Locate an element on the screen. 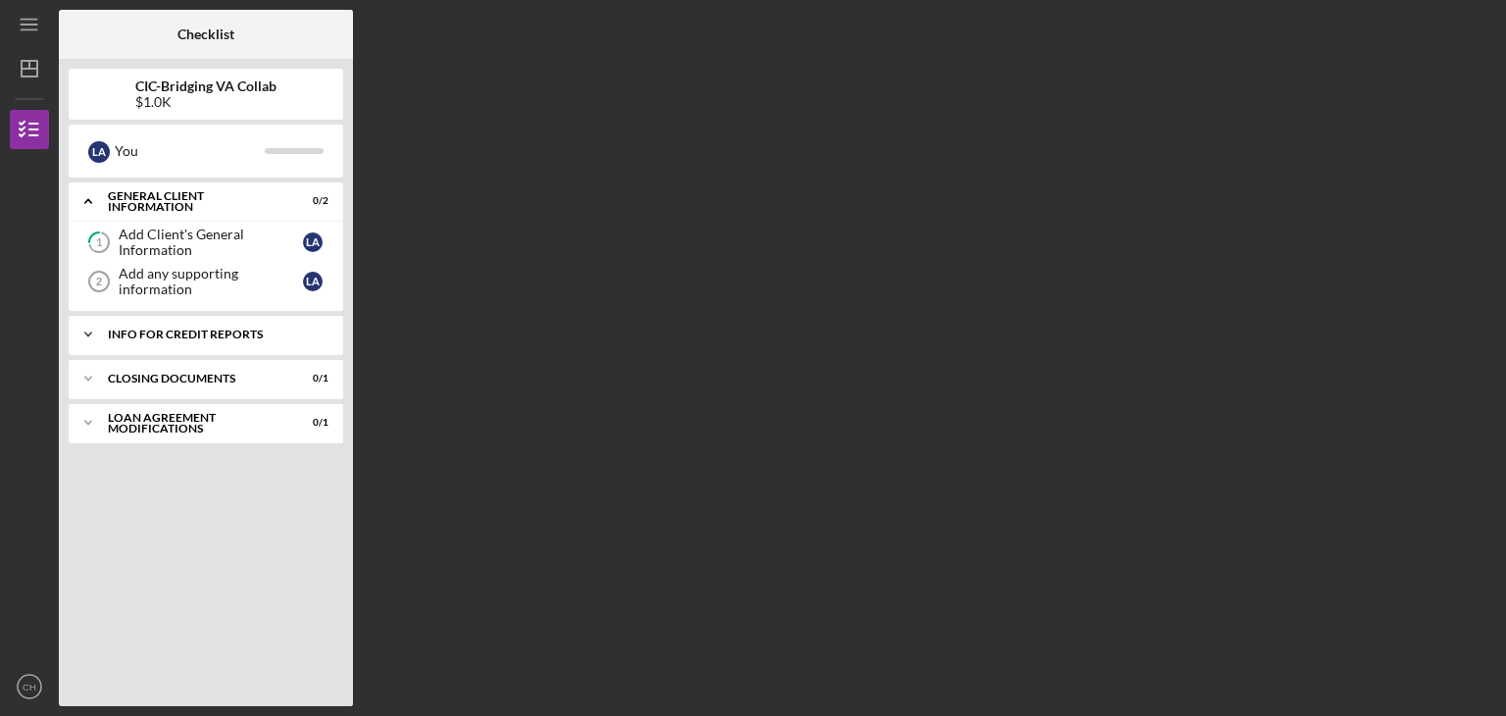 The height and width of the screenshot is (716, 1506). div: $1.0K is located at coordinates (206, 102).